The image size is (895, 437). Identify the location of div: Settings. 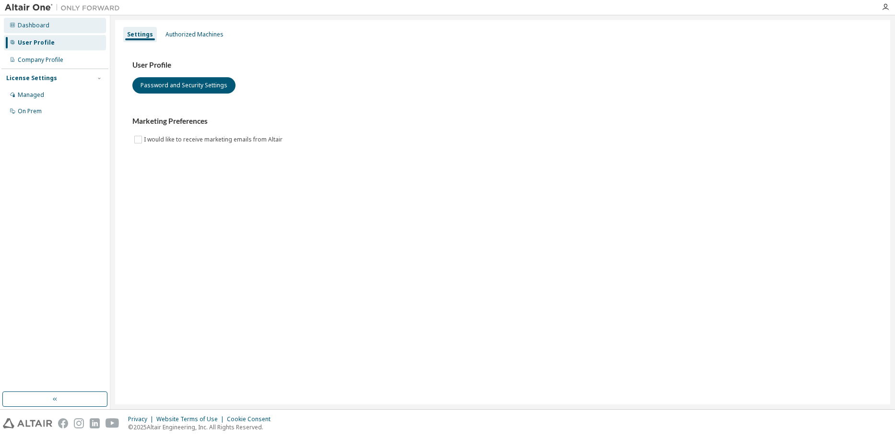
(140, 35).